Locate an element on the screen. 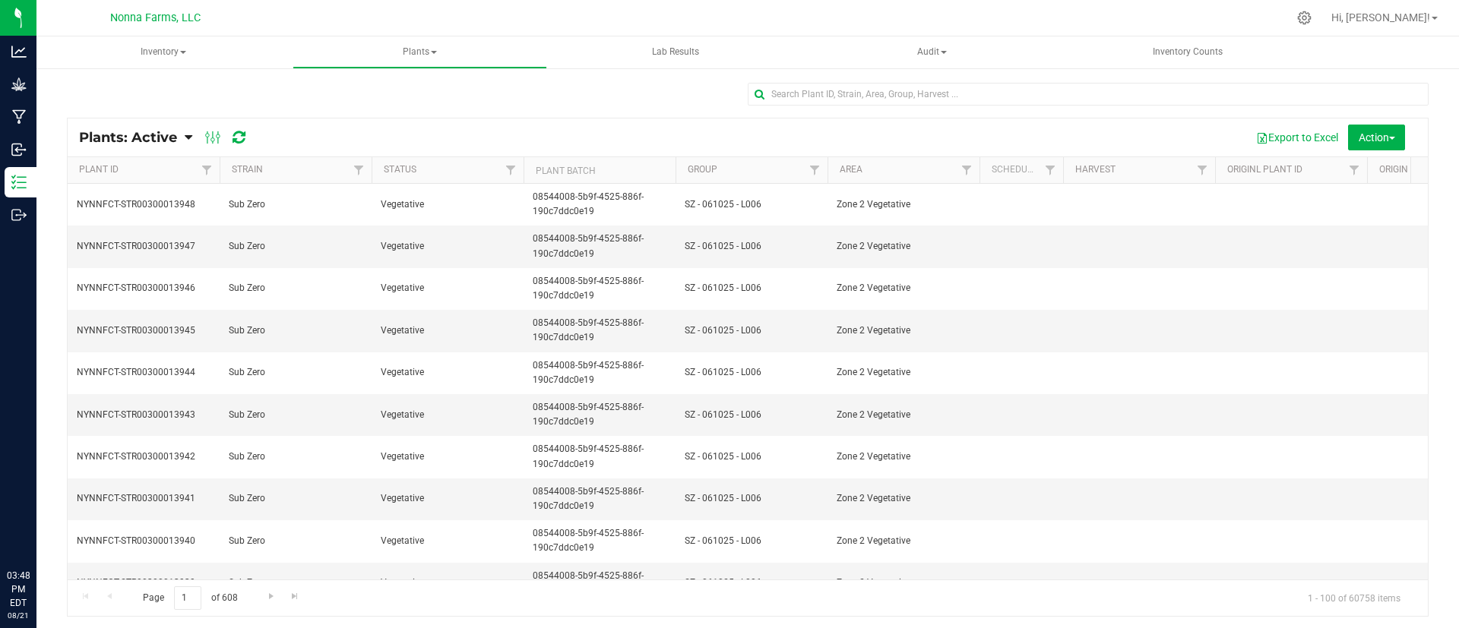  a: Status is located at coordinates (400, 169).